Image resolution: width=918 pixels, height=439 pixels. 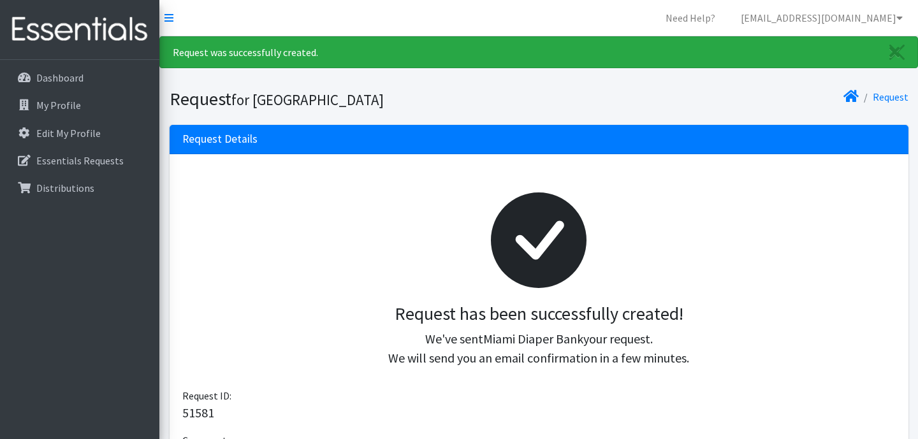 I want to click on a: My Profile, so click(x=80, y=105).